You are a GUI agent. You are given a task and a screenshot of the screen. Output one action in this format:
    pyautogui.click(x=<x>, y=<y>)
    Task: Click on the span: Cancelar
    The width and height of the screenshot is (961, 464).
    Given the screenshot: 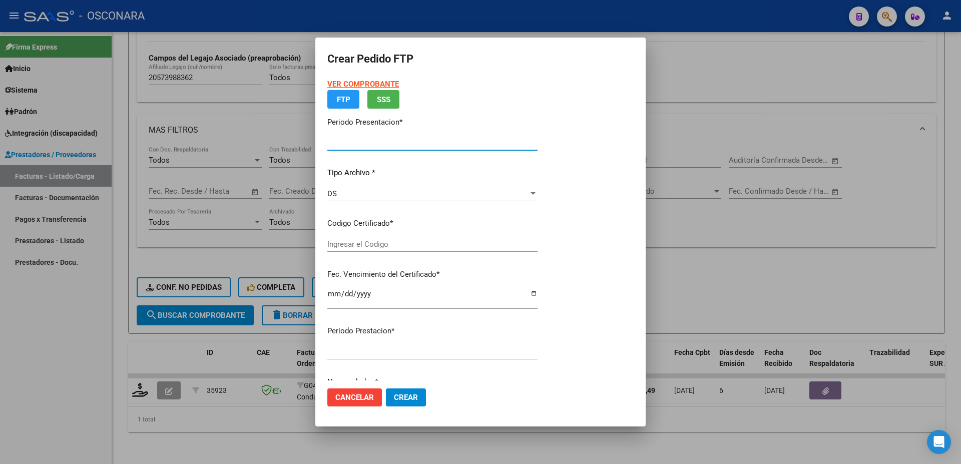 What is the action you would take?
    pyautogui.click(x=354, y=397)
    